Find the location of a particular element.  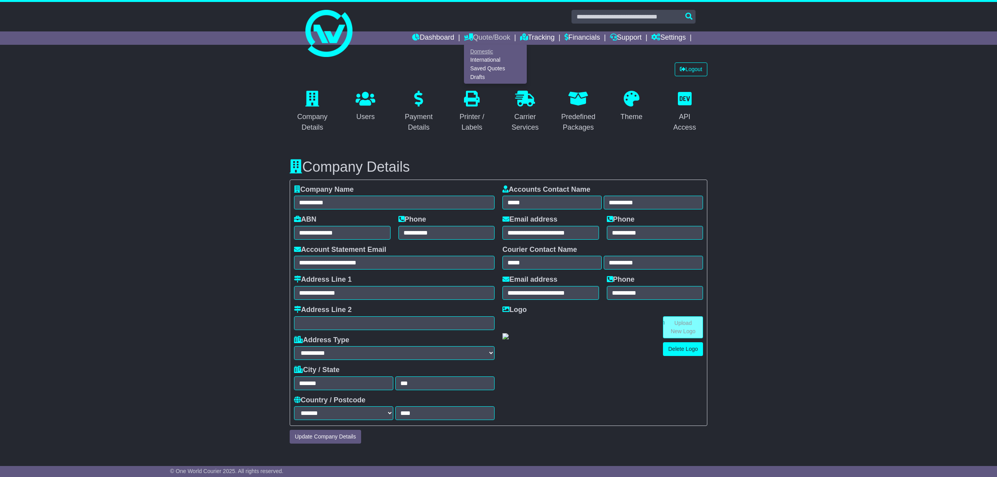

a: Payment Details is located at coordinates (419, 111).